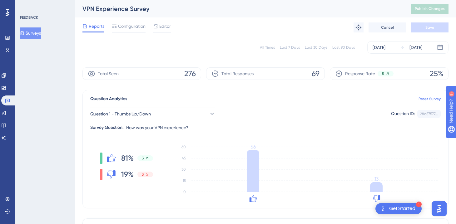  I want to click on tspan: 60, so click(184, 147).